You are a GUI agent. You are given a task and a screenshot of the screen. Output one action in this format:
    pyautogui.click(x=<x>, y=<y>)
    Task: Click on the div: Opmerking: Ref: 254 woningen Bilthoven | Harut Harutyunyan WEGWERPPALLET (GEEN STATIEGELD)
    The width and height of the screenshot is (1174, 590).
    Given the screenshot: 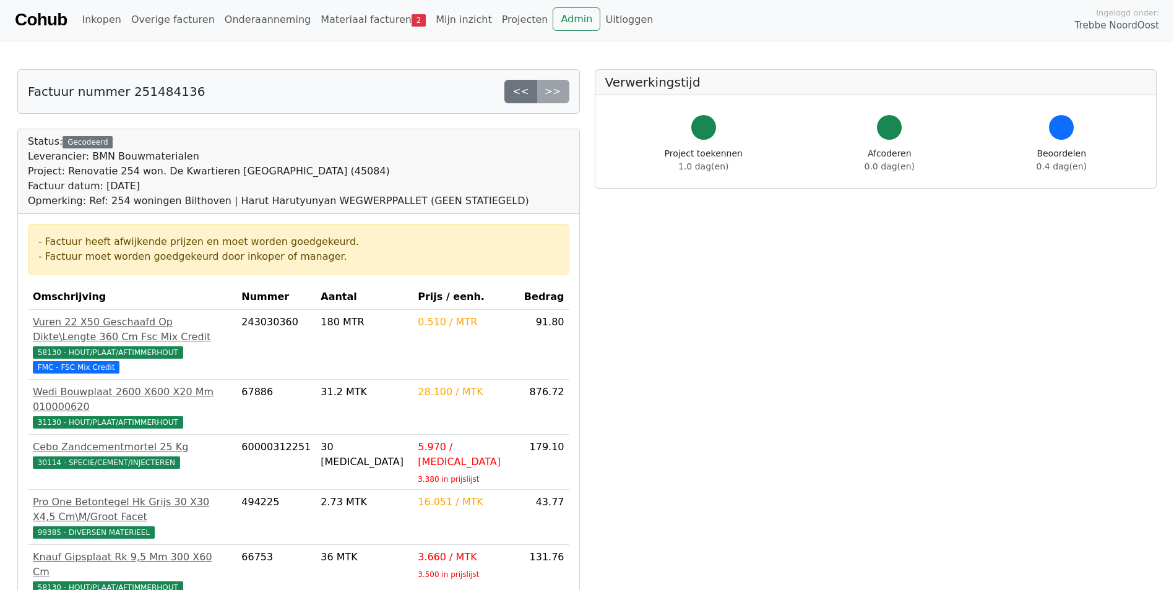 What is the action you would take?
    pyautogui.click(x=278, y=201)
    